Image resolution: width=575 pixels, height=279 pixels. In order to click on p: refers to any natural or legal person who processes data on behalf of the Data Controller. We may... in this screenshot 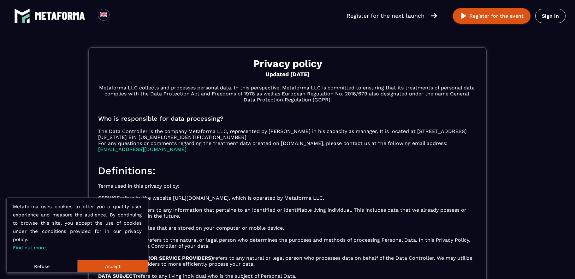, I will do `click(287, 261)`.